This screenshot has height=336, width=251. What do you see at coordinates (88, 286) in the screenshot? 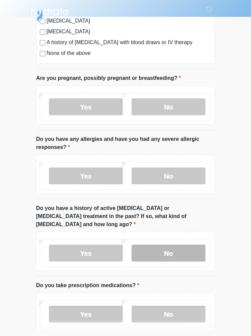
I see `label: Do you take prescription medications?` at bounding box center [88, 286].